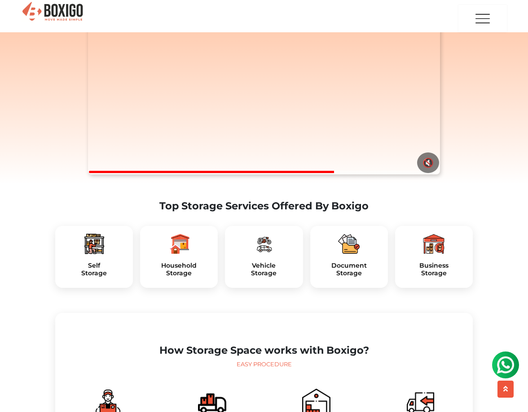 This screenshot has width=528, height=412. Describe the element at coordinates (263, 270) in the screenshot. I see `a: VehicleStorage` at that location.